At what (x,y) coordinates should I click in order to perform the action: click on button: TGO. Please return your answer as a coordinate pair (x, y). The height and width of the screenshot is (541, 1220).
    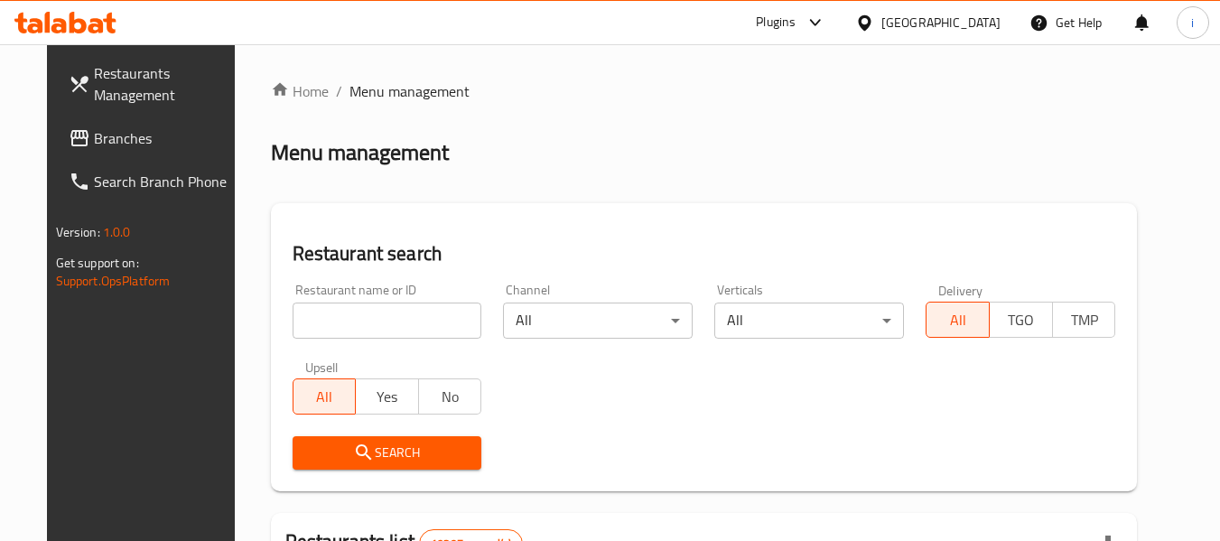
    Looking at the image, I should click on (1021, 320).